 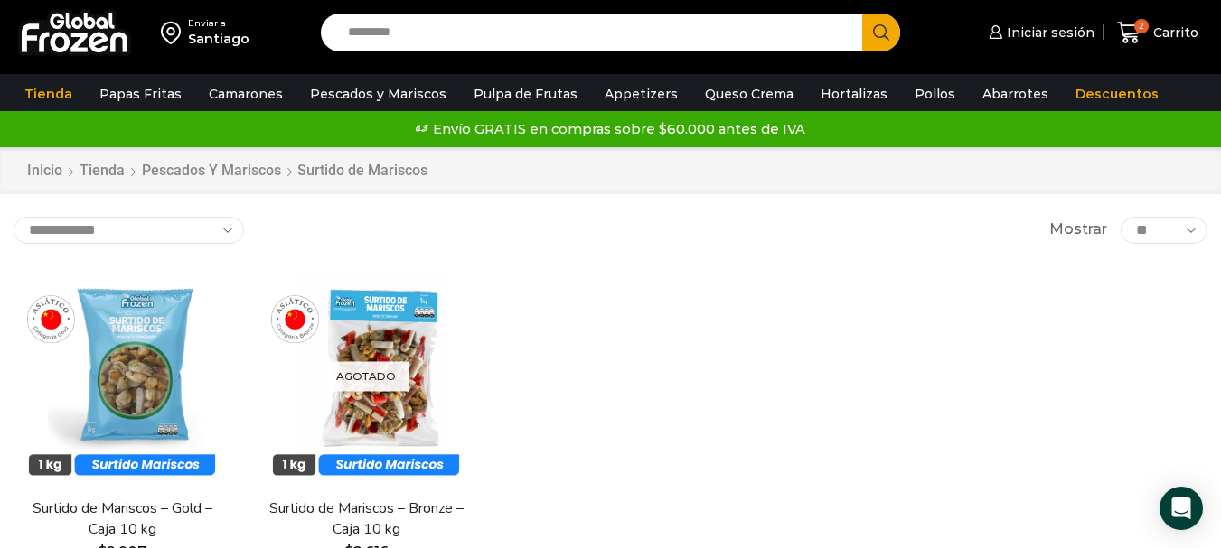 What do you see at coordinates (366, 520) in the screenshot?
I see `a: Surtido de Mariscos – Bronze – Caja 10 kg` at bounding box center [366, 520].